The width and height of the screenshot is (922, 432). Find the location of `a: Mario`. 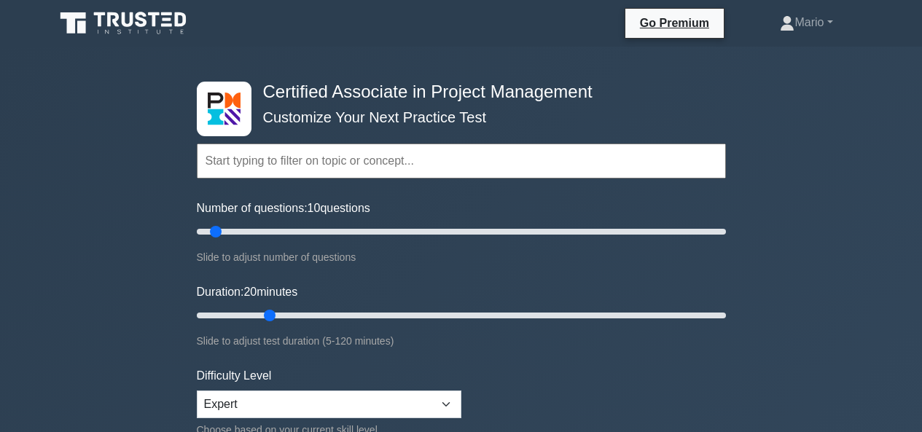

a: Mario is located at coordinates (806, 23).